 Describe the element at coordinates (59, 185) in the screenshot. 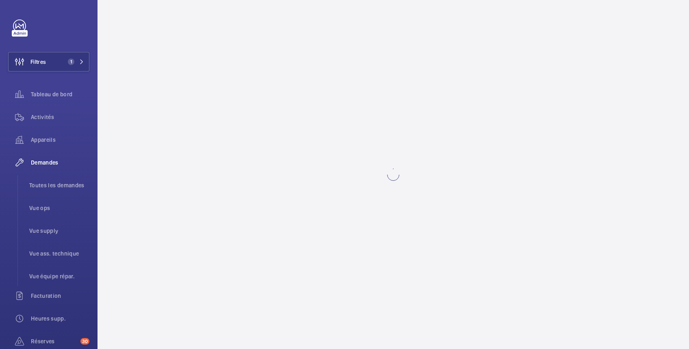

I see `span: Toutes les demandes` at that location.